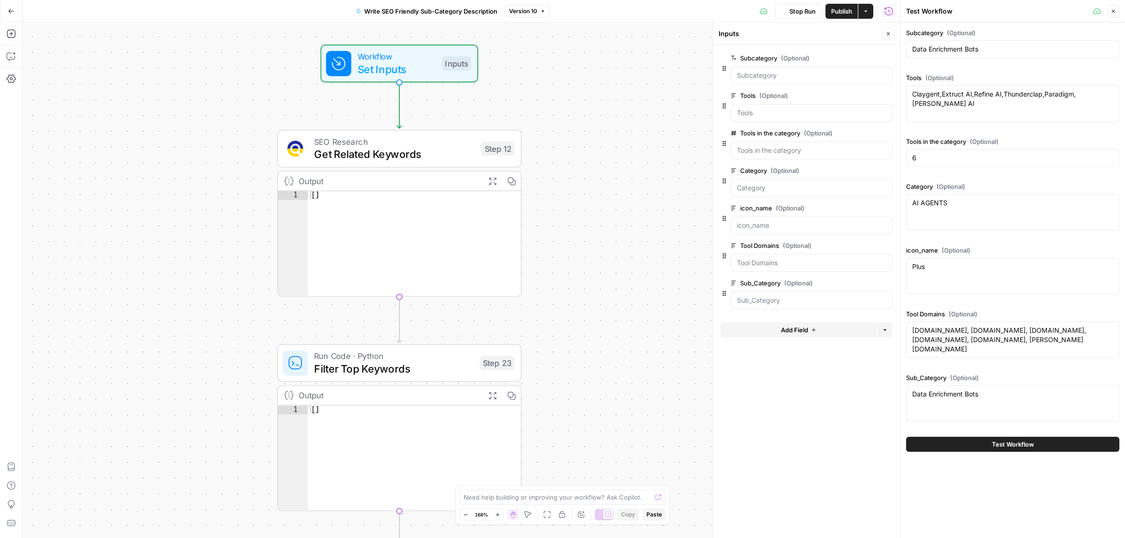 The width and height of the screenshot is (1125, 538). What do you see at coordinates (628, 514) in the screenshot?
I see `button: Copy` at bounding box center [628, 514].